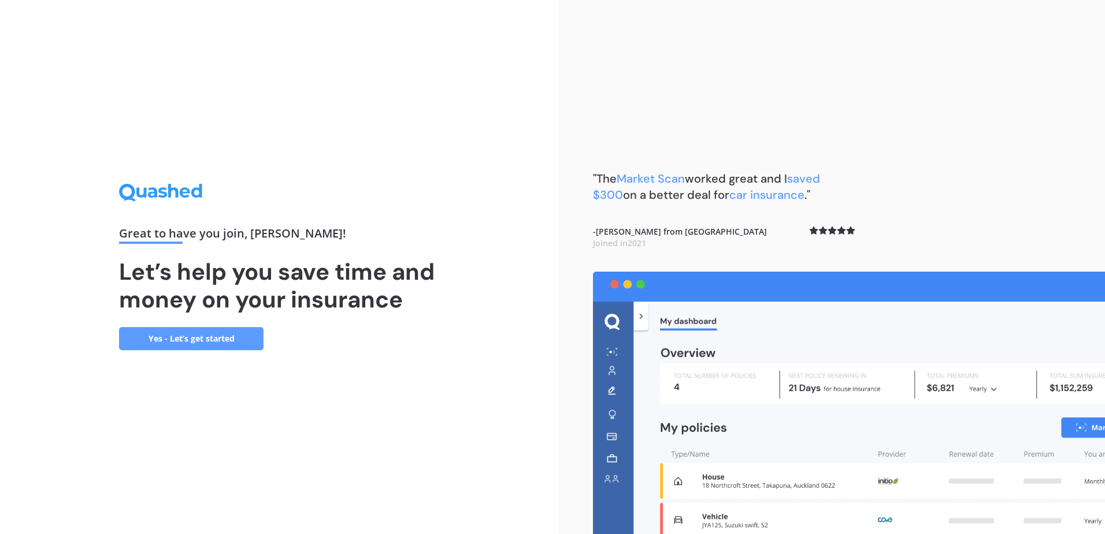 This screenshot has width=1105, height=534. I want to click on h1: Let’s help you save time and money on your insurance, so click(279, 286).